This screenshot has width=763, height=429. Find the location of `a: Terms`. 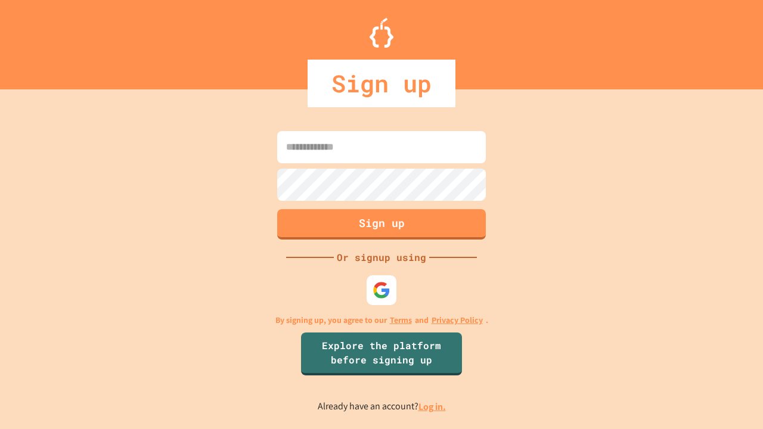

a: Terms is located at coordinates (401, 320).